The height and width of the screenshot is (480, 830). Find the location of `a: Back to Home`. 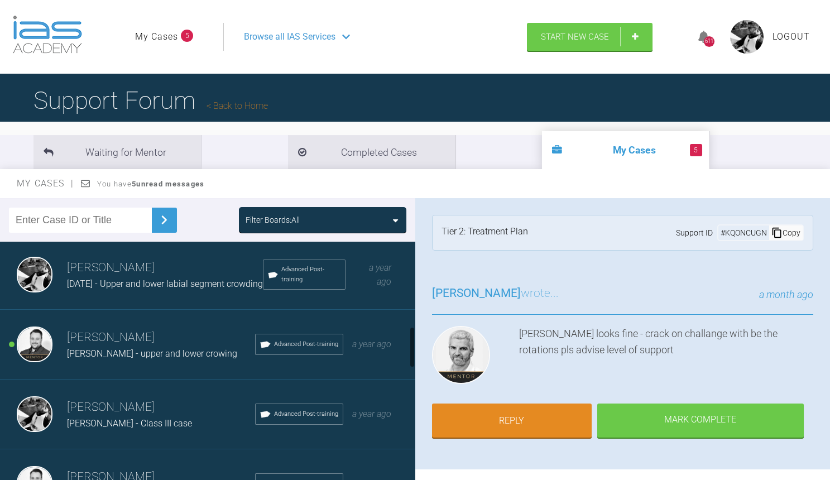

a: Back to Home is located at coordinates (237, 105).